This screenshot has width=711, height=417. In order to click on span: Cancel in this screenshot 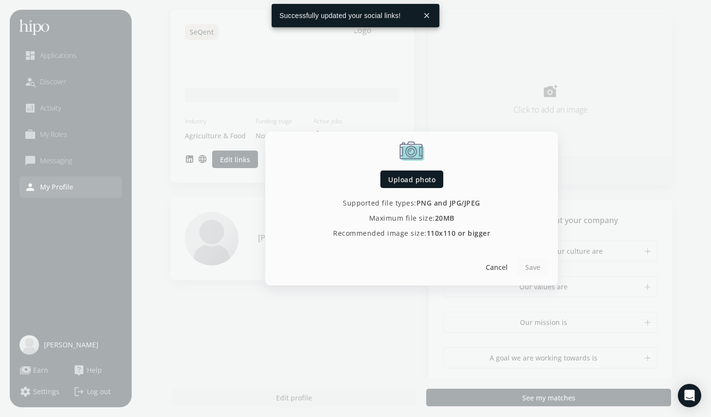, I will do `click(496, 267)`.